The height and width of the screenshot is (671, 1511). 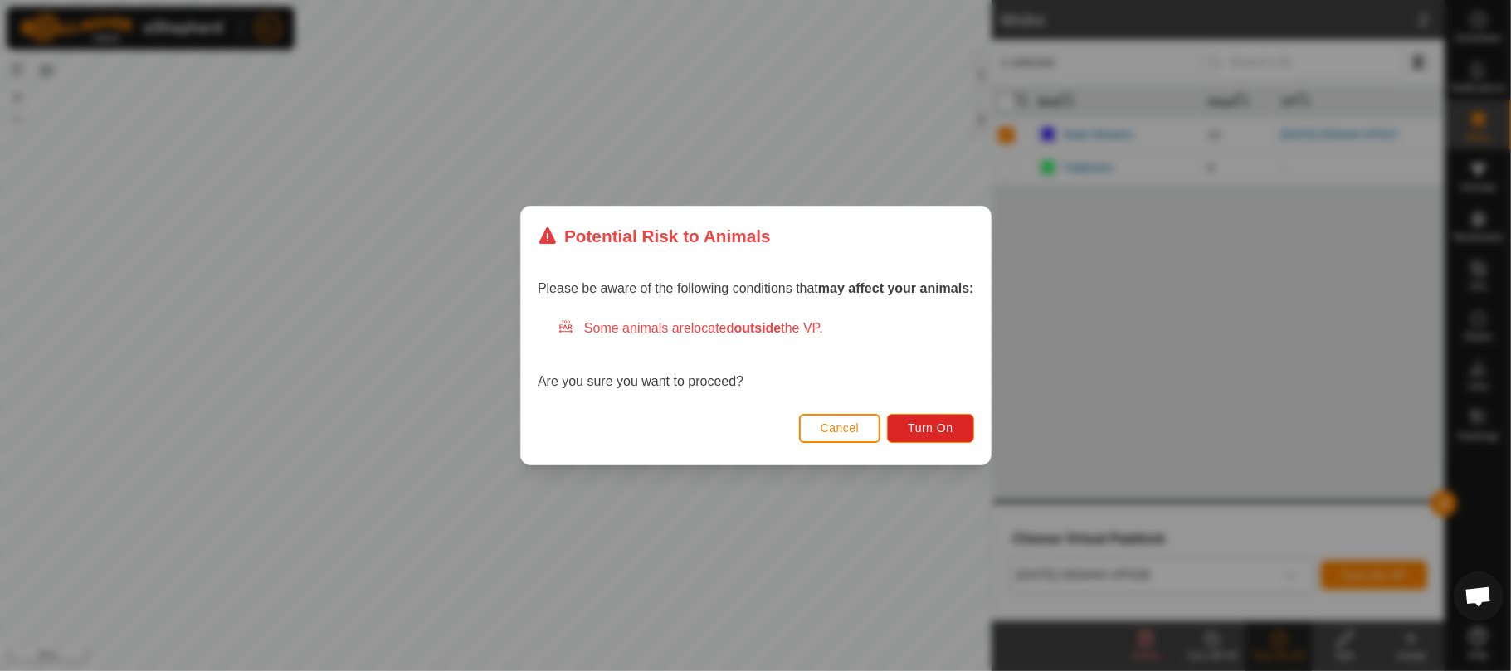 What do you see at coordinates (930, 428) in the screenshot?
I see `span: Turn On` at bounding box center [930, 428].